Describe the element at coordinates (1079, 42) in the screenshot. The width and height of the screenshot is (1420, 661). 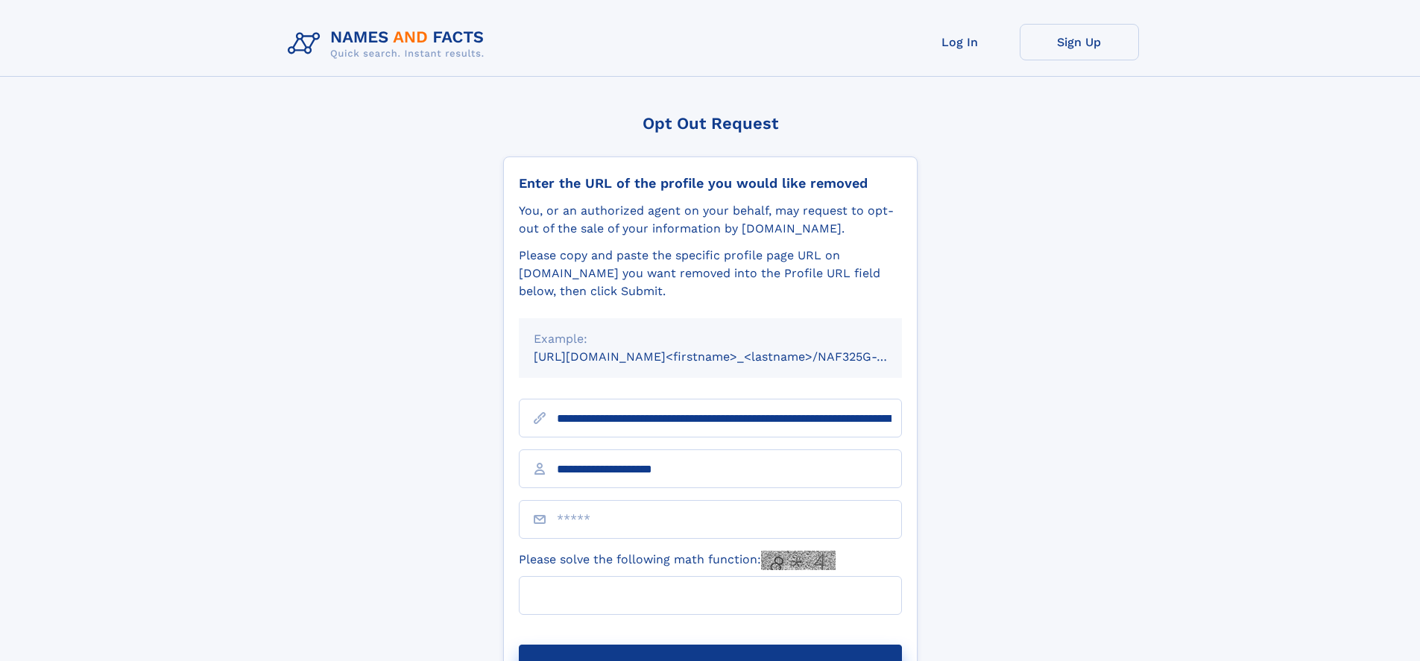
I see `a: Sign Up` at that location.